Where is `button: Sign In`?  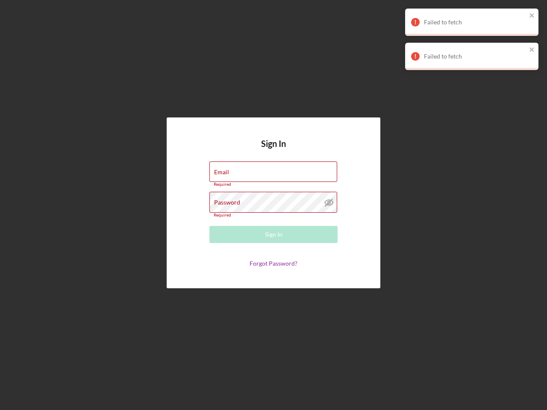 button: Sign In is located at coordinates (274, 235).